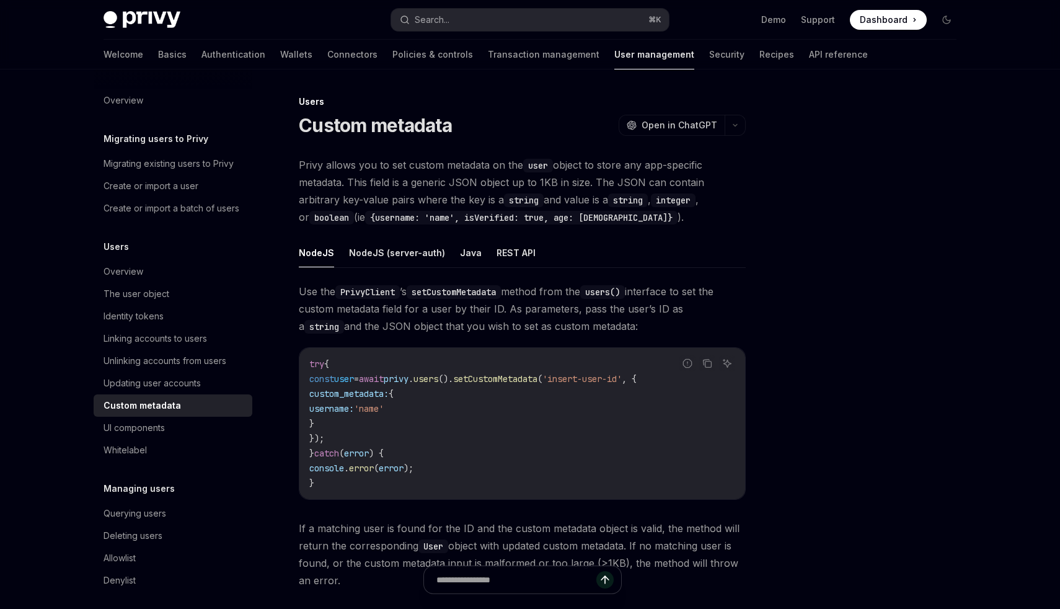  I want to click on span: setCustomMetadata, so click(495, 379).